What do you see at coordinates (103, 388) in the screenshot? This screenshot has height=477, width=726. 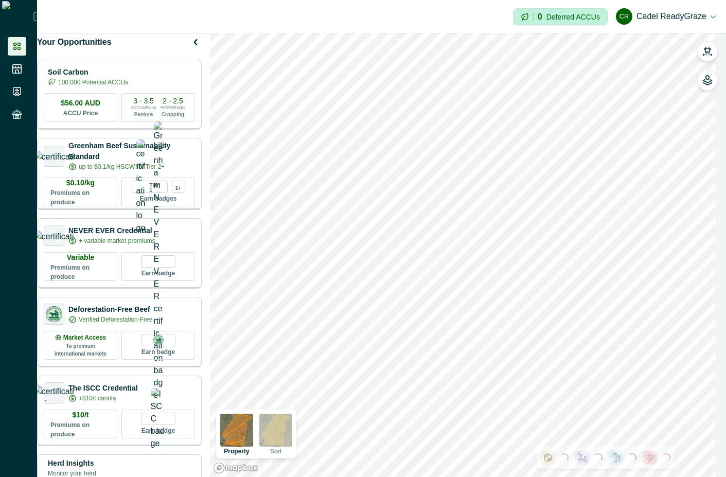 I see `p: The ISCC Credential` at bounding box center [103, 388].